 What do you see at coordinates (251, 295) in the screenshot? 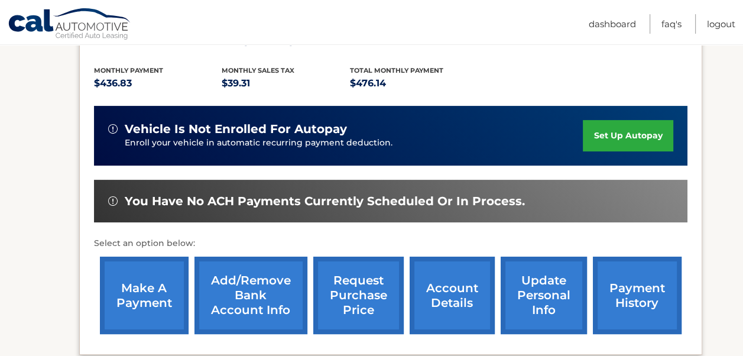
I see `a: Add/Remove bank account info` at bounding box center [251, 295].